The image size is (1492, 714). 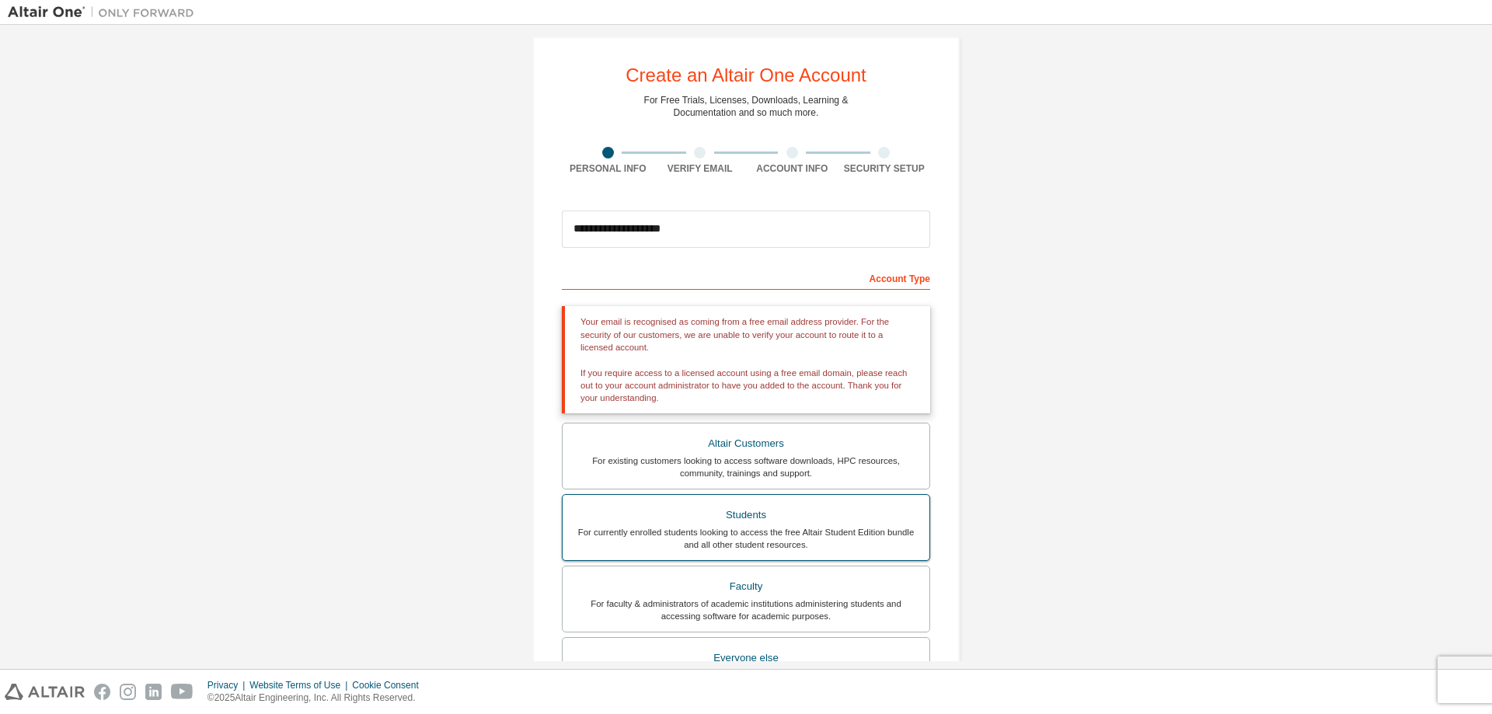 What do you see at coordinates (301, 685) in the screenshot?
I see `div: Website Terms of Use` at bounding box center [301, 685].